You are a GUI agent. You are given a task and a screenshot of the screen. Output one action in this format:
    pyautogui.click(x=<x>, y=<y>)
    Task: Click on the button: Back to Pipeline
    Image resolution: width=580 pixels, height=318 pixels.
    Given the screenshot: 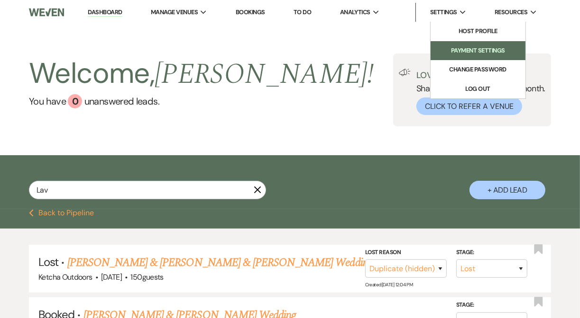 What is the action you would take?
    pyautogui.click(x=61, y=213)
    